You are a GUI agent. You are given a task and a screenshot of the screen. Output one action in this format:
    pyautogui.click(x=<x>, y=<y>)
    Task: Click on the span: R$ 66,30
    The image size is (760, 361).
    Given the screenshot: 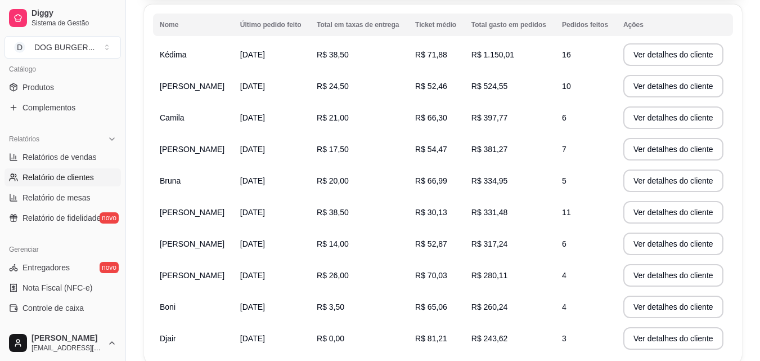 What is the action you would take?
    pyautogui.click(x=431, y=118)
    